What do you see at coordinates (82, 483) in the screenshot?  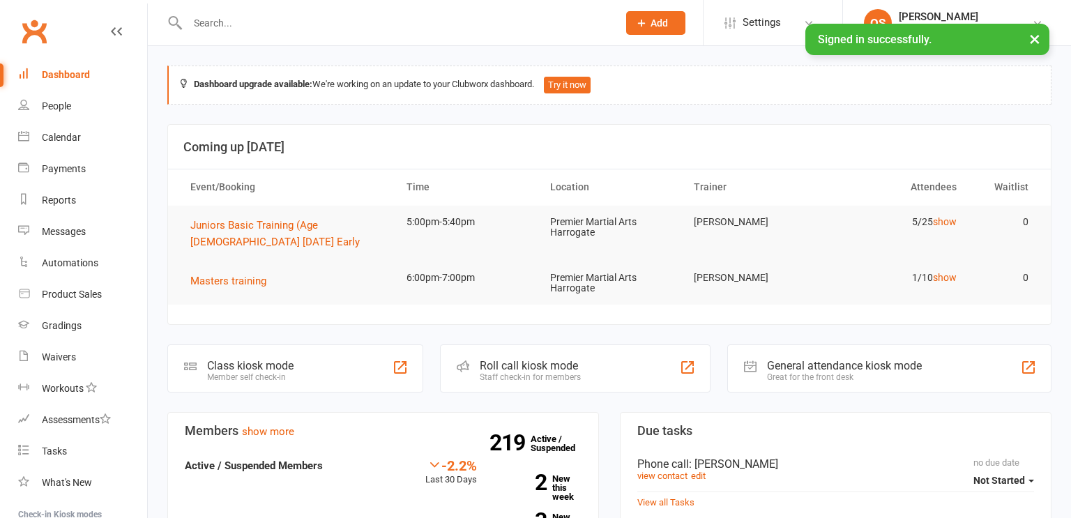 I see `a: What's New` at bounding box center [82, 483].